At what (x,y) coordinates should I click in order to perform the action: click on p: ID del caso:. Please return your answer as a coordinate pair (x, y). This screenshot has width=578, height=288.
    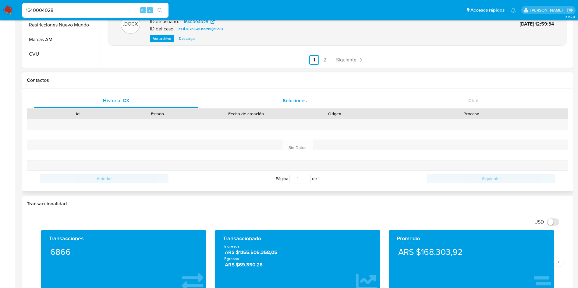
    Looking at the image, I should click on (162, 29).